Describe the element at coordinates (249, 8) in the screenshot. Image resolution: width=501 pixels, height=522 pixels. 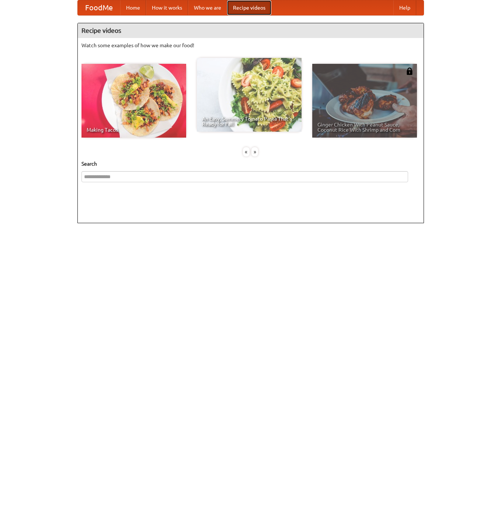
I see `a: Recipe videos` at that location.